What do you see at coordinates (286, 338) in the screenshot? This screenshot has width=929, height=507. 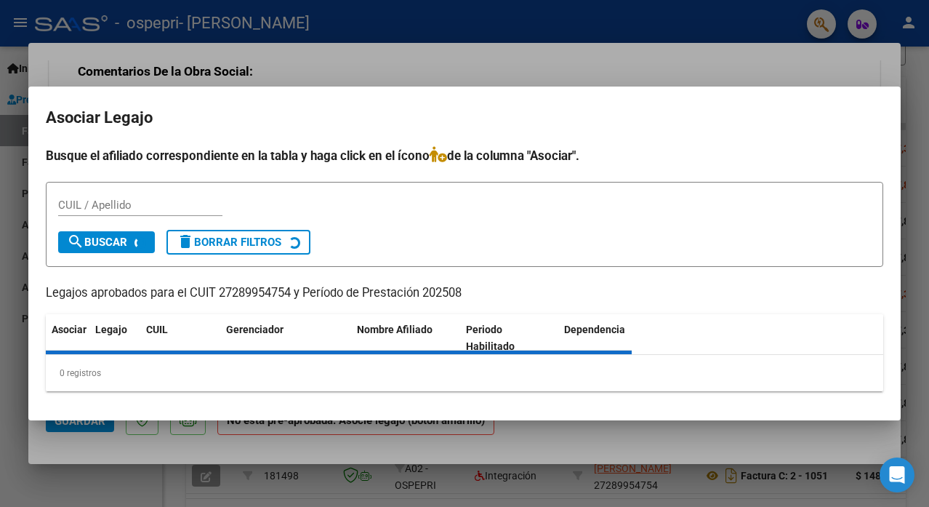 I see `datatable-header-cell: Gerenciador` at bounding box center [286, 338].